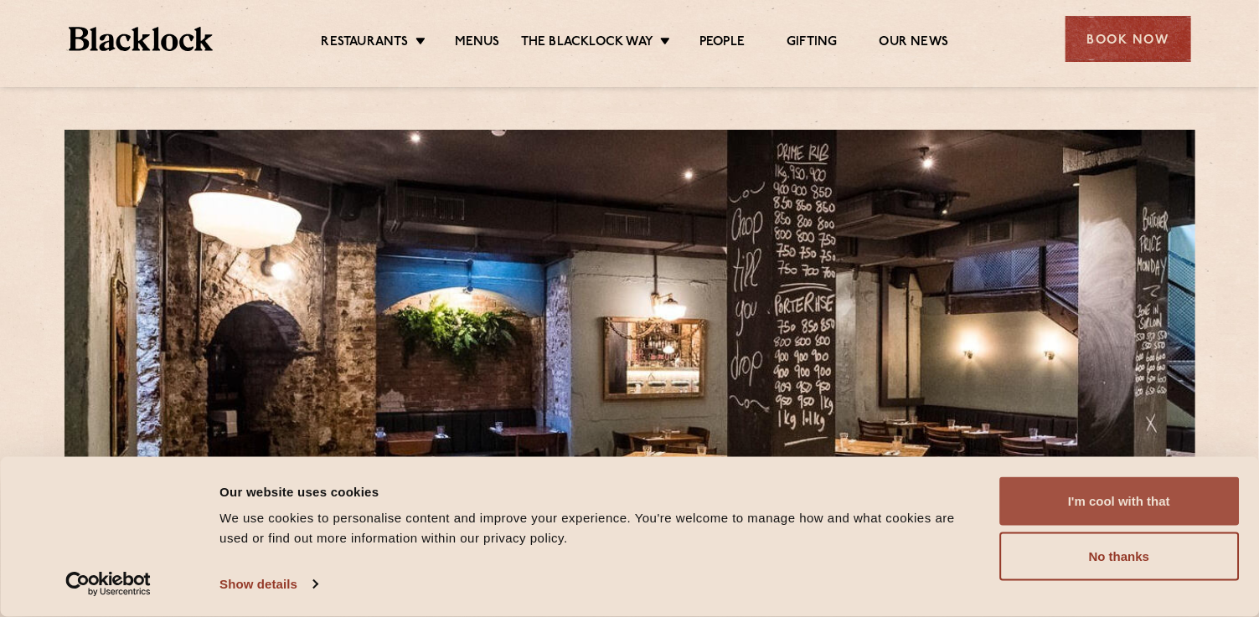  Describe the element at coordinates (722, 44) in the screenshot. I see `a: People` at that location.